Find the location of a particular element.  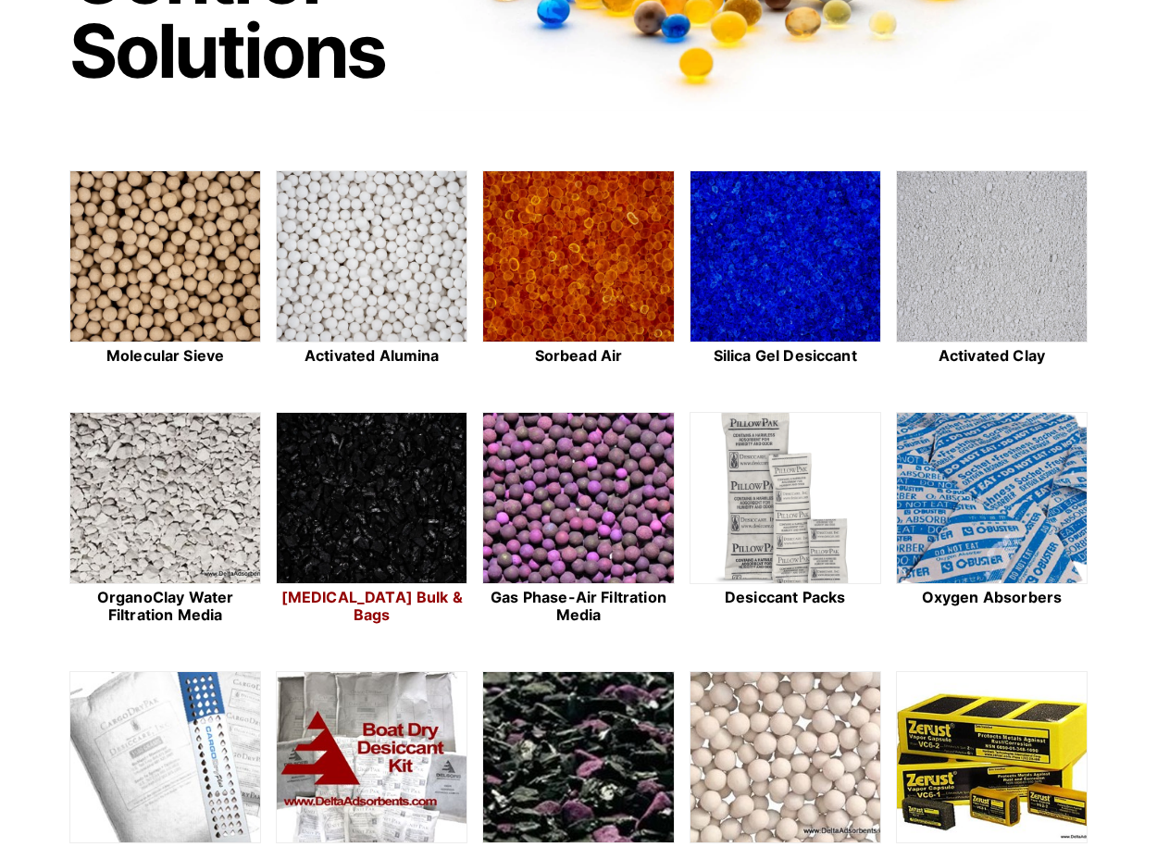

a: Silica Gel Desiccant is located at coordinates (785, 268).